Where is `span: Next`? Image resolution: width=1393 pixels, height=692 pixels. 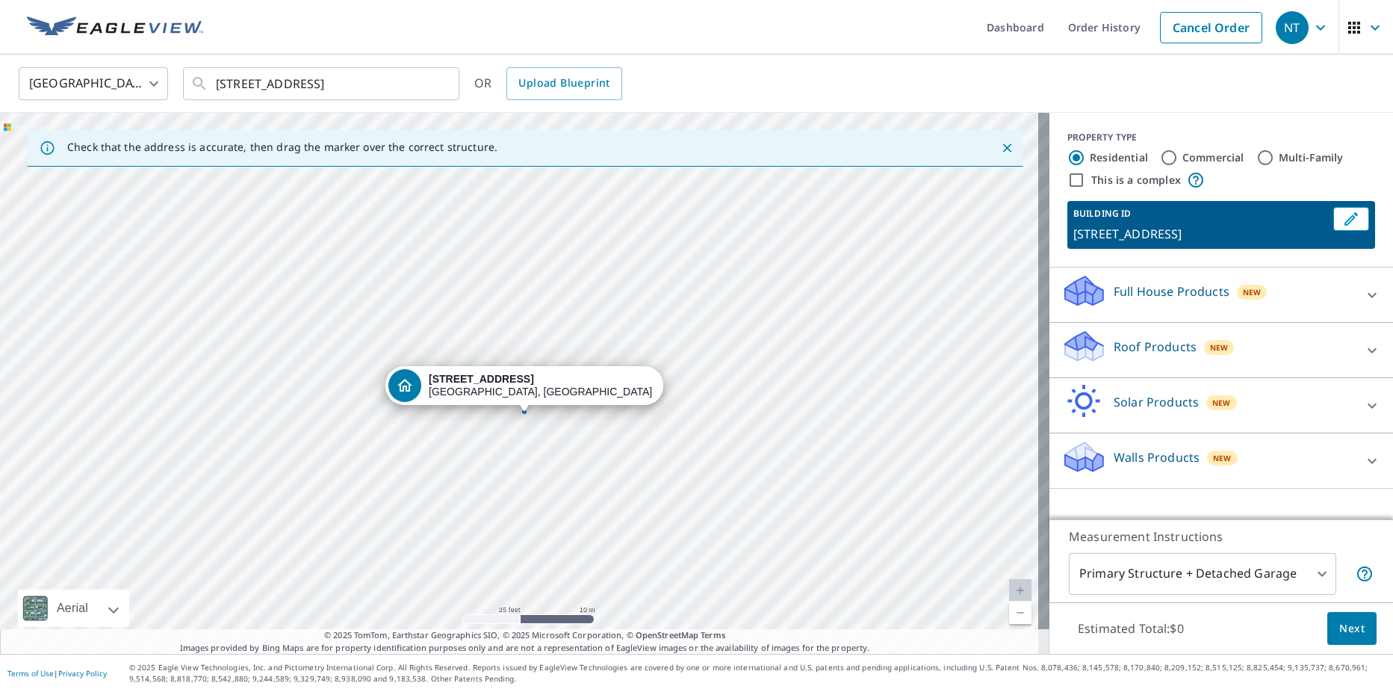 span: Next is located at coordinates (1352, 628).